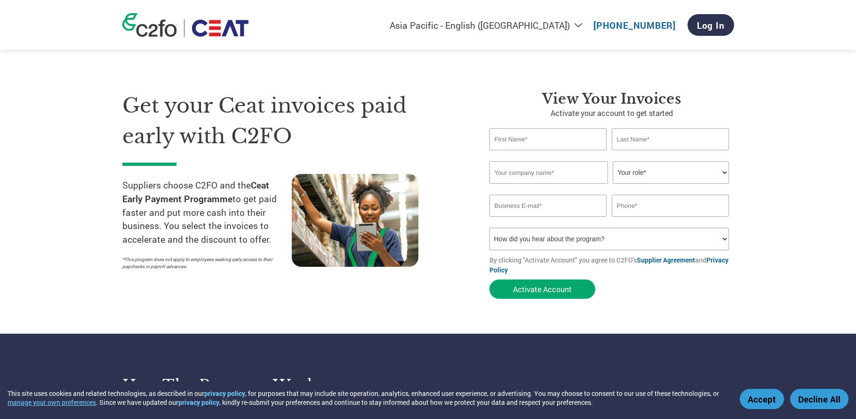 This screenshot has height=419, width=856. What do you see at coordinates (292, 121) in the screenshot?
I see `h1: Get your Ceat invoices paid early with C2FO` at bounding box center [292, 121].